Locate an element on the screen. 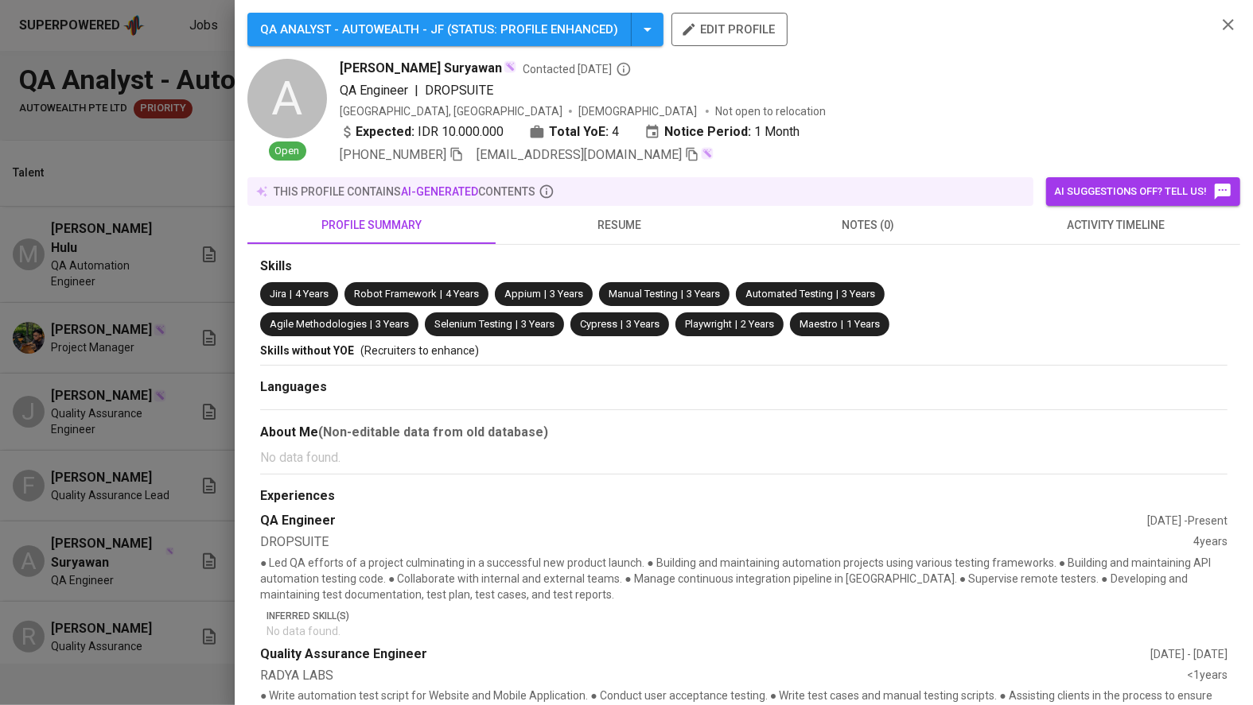 This screenshot has height=705, width=1253. b: (Non-editable data from old database) is located at coordinates (433, 432).